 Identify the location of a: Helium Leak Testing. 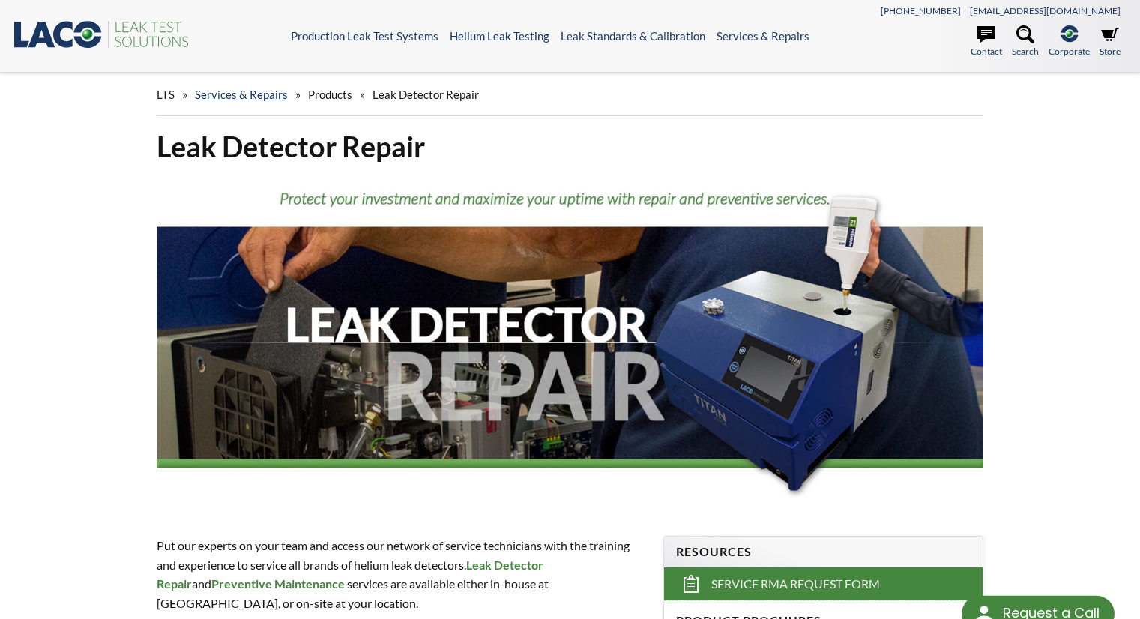
(499, 36).